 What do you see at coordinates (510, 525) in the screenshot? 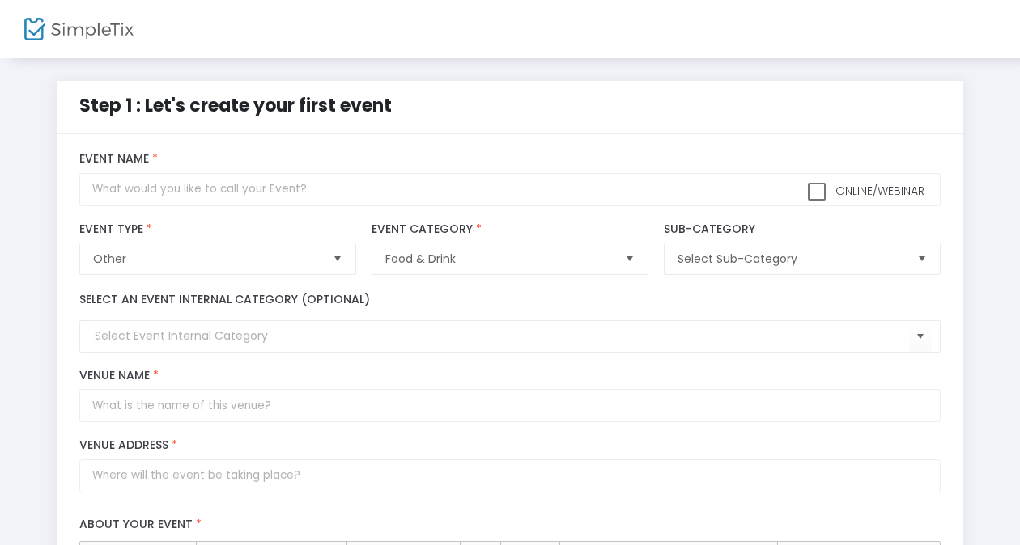
I see `label: About your event` at bounding box center [510, 525].